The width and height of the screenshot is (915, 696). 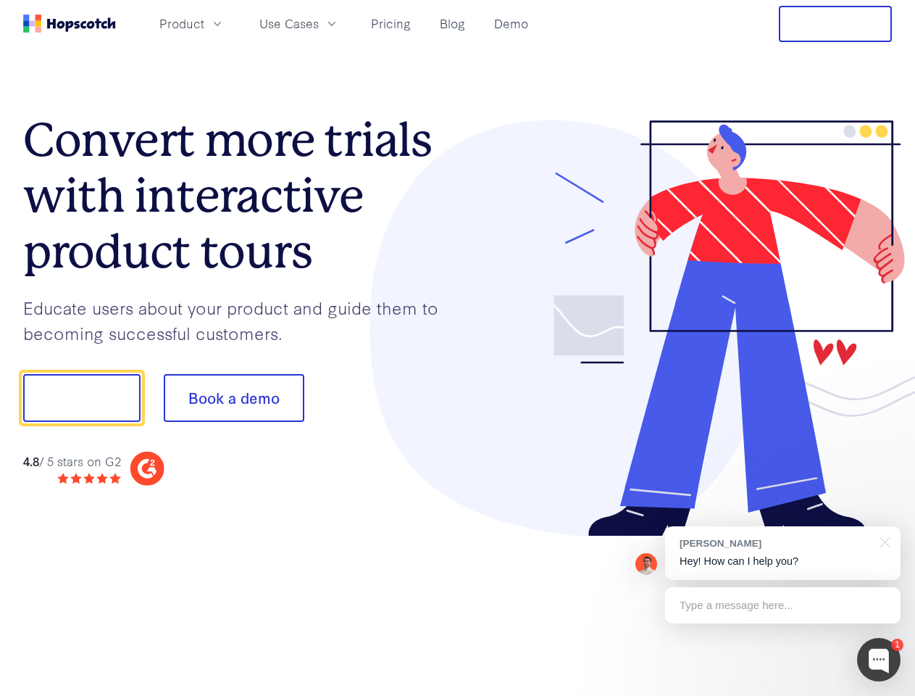 I want to click on button: Product, so click(x=192, y=23).